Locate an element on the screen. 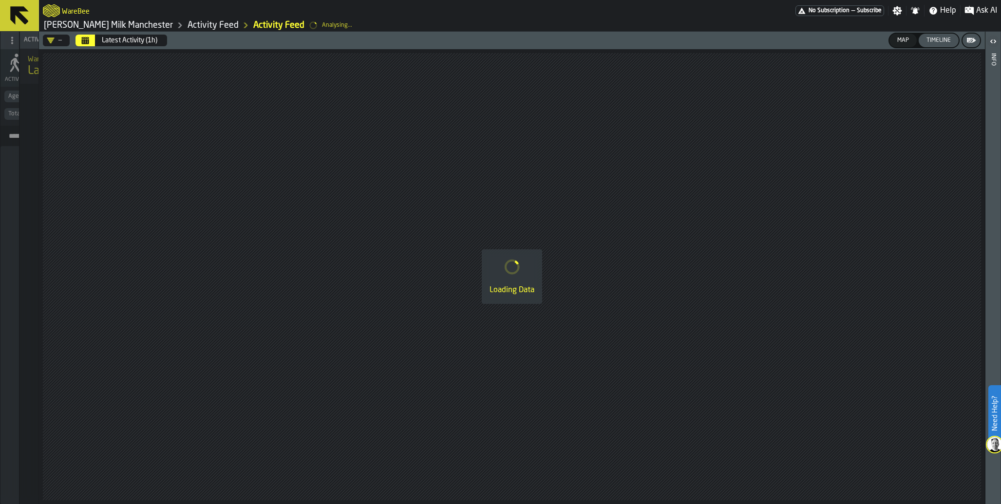 The image size is (1001, 504). label: button-toggle-Notifications is located at coordinates (915, 11).